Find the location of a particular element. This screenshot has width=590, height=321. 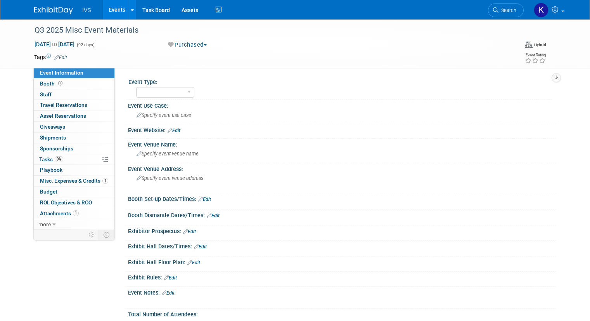

span: Specify event use case is located at coordinates (164, 115).